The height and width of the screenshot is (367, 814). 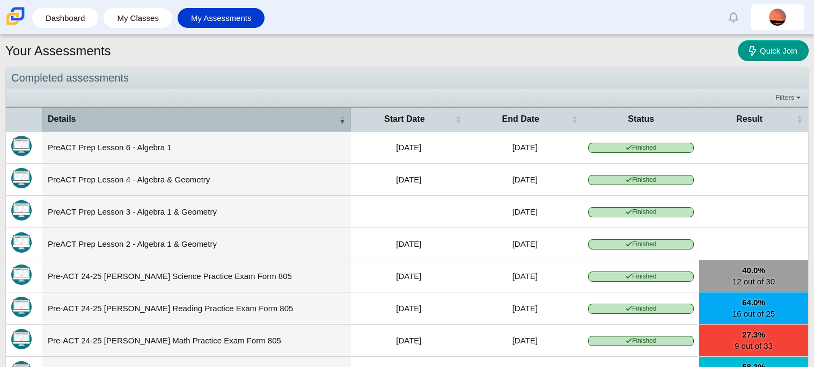 What do you see at coordinates (753, 334) in the screenshot?
I see `b: 27.3%` at bounding box center [753, 334].